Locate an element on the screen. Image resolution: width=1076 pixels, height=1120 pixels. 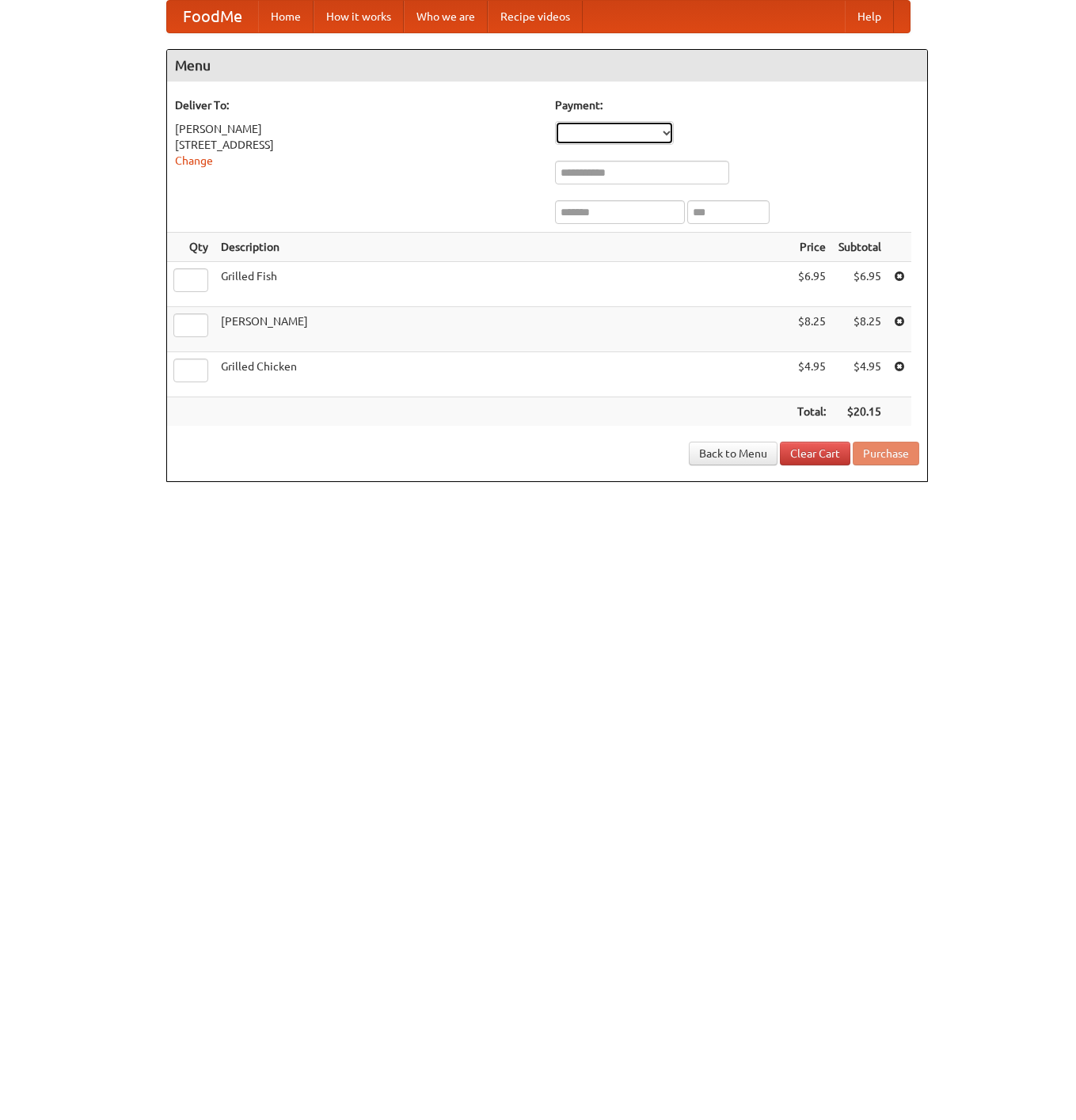
a: Help is located at coordinates (869, 16).